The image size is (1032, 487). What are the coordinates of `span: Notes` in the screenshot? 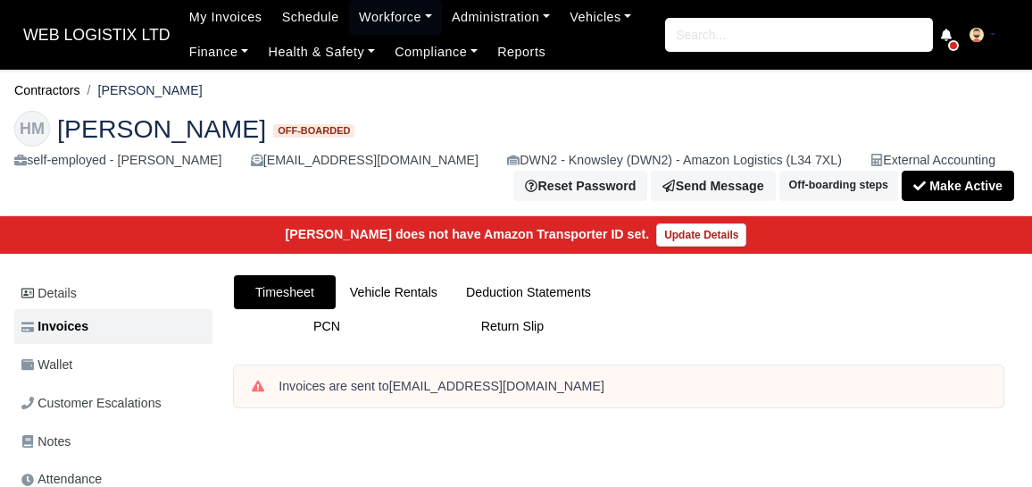 It's located at (46, 441).